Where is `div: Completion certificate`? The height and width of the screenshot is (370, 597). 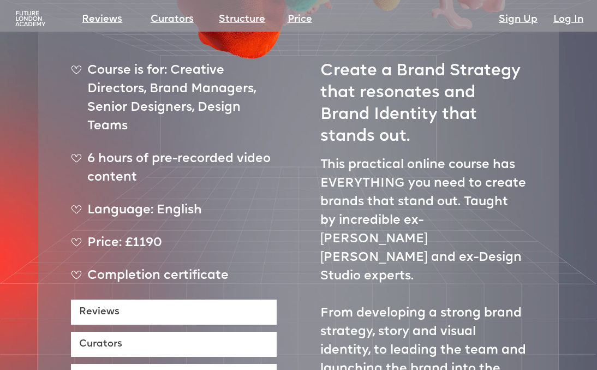 div: Completion certificate is located at coordinates (174, 280).